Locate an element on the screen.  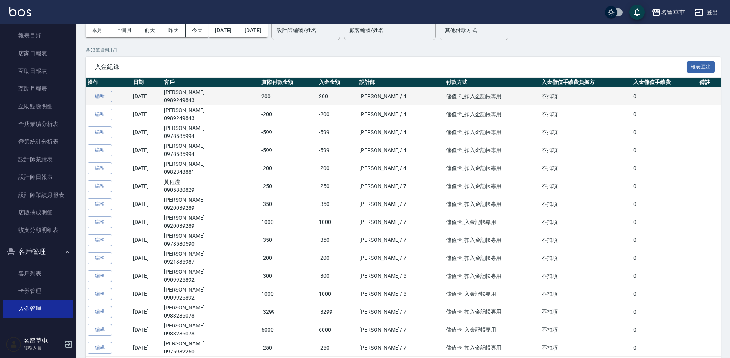
p: 0978585994 is located at coordinates (211, 154).